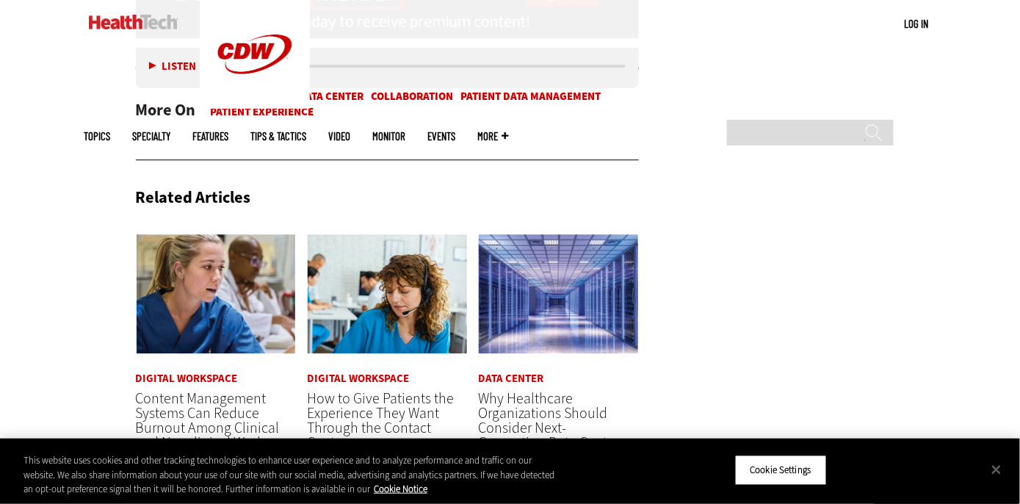 Image resolution: width=1020 pixels, height=504 pixels. Describe the element at coordinates (340, 136) in the screenshot. I see `a: Video` at that location.